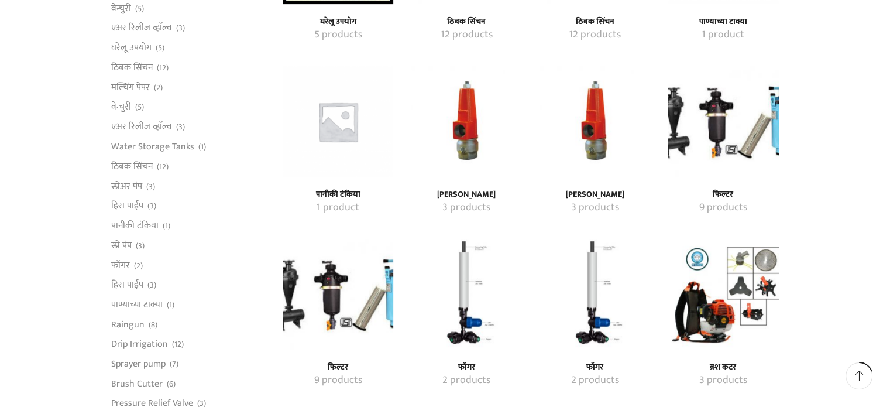 The image size is (890, 407). Describe the element at coordinates (131, 47) in the screenshot. I see `a: घरेलू उपयोग` at that location.